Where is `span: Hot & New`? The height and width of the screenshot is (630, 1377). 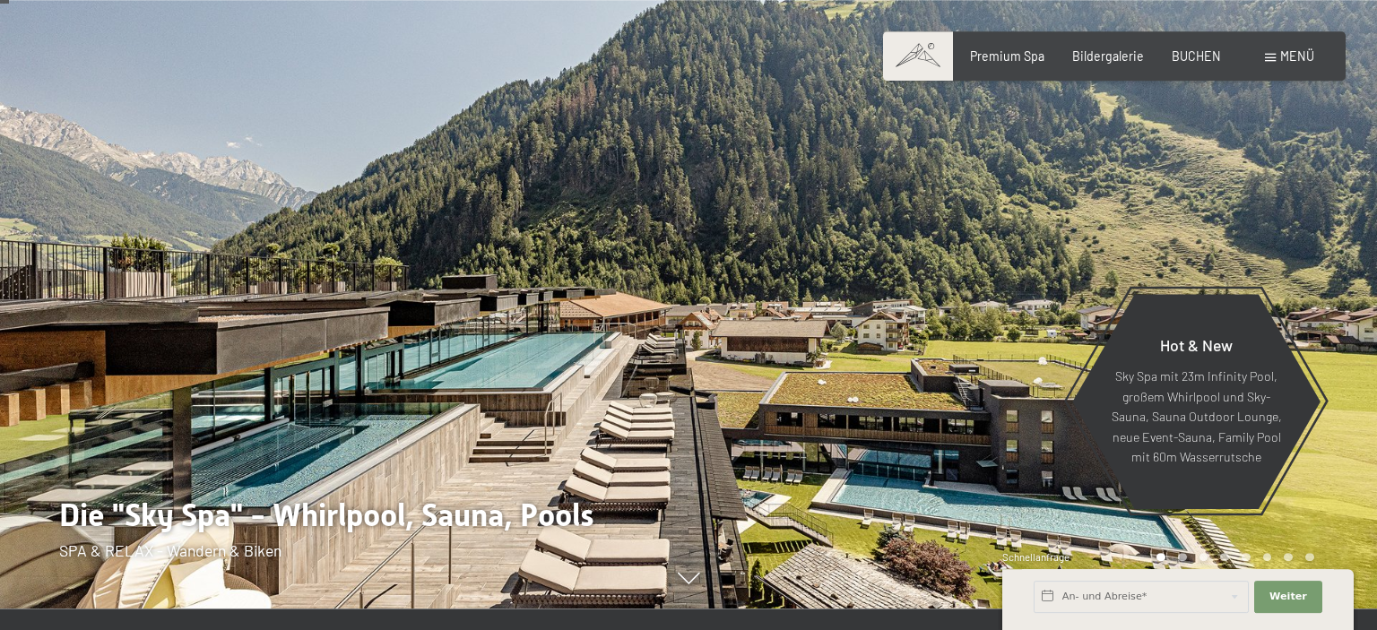 span: Hot & New is located at coordinates (1196, 345).